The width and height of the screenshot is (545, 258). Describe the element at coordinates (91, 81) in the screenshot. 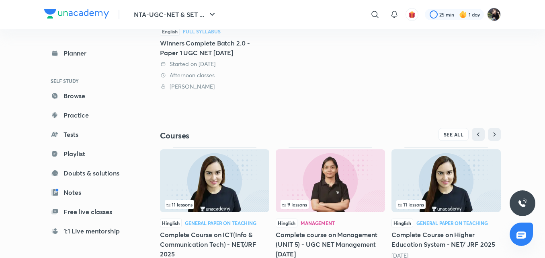

I see `h6: SELF STUDY` at that location.